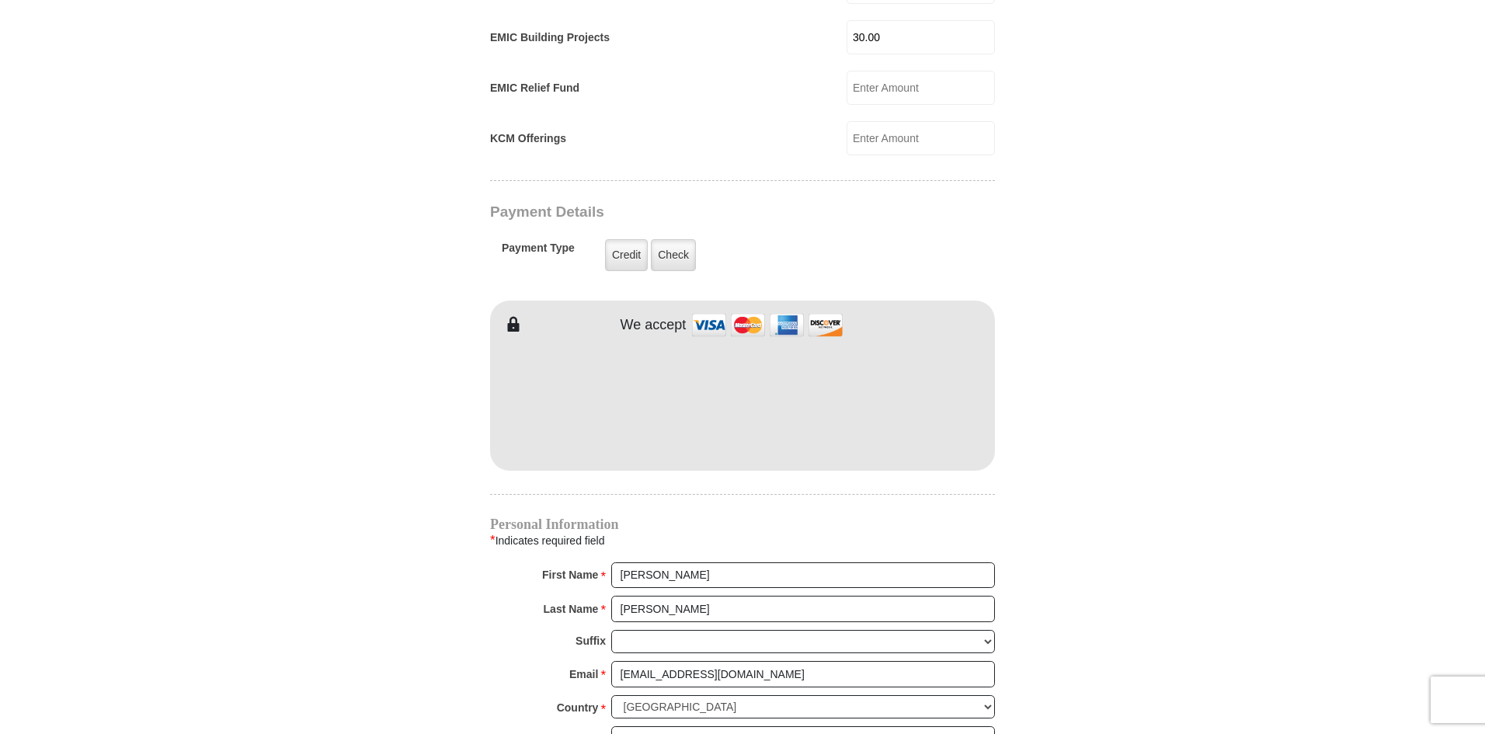 This screenshot has height=734, width=1485. I want to click on label: EMIC Relief Fund, so click(534, 88).